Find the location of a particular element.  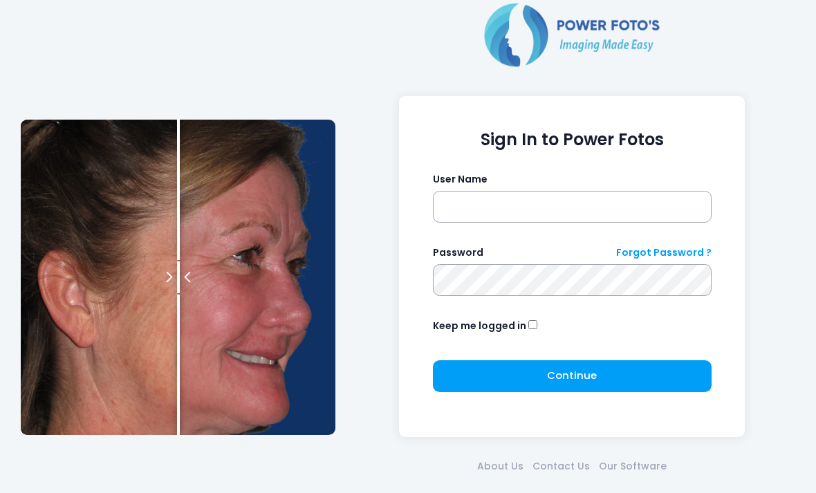

a: Our Software is located at coordinates (633, 466).